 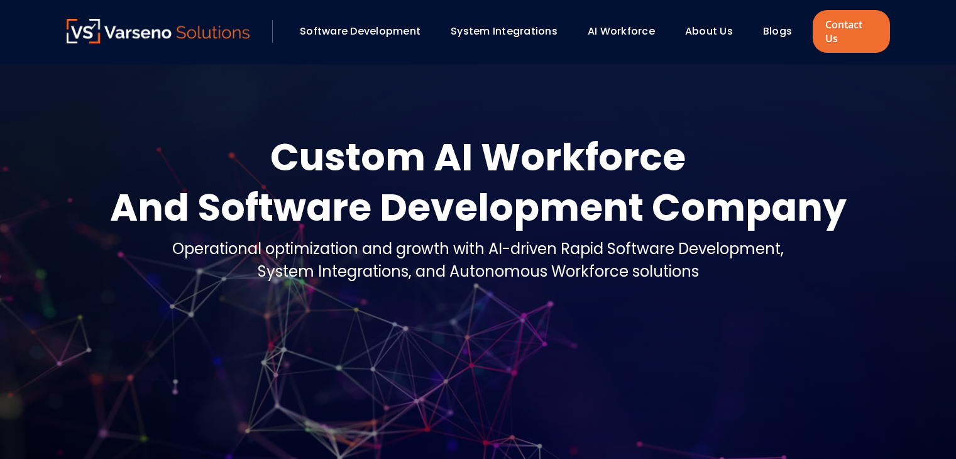 What do you see at coordinates (360, 31) in the screenshot?
I see `a: Software Development` at bounding box center [360, 31].